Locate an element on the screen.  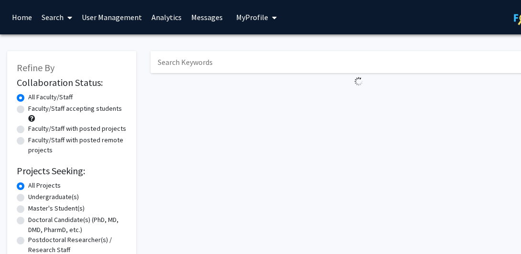
span: My Profile is located at coordinates (252, 17).